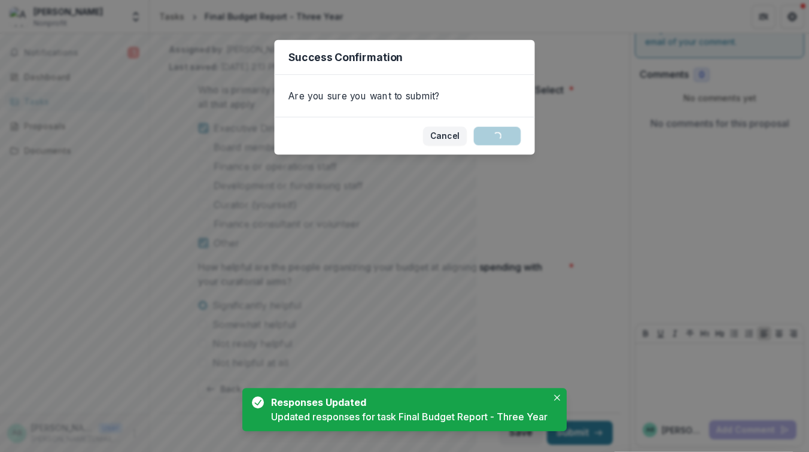 This screenshot has height=452, width=809. I want to click on div: Updated responses for task Final Budget Report - Three Year, so click(409, 416).